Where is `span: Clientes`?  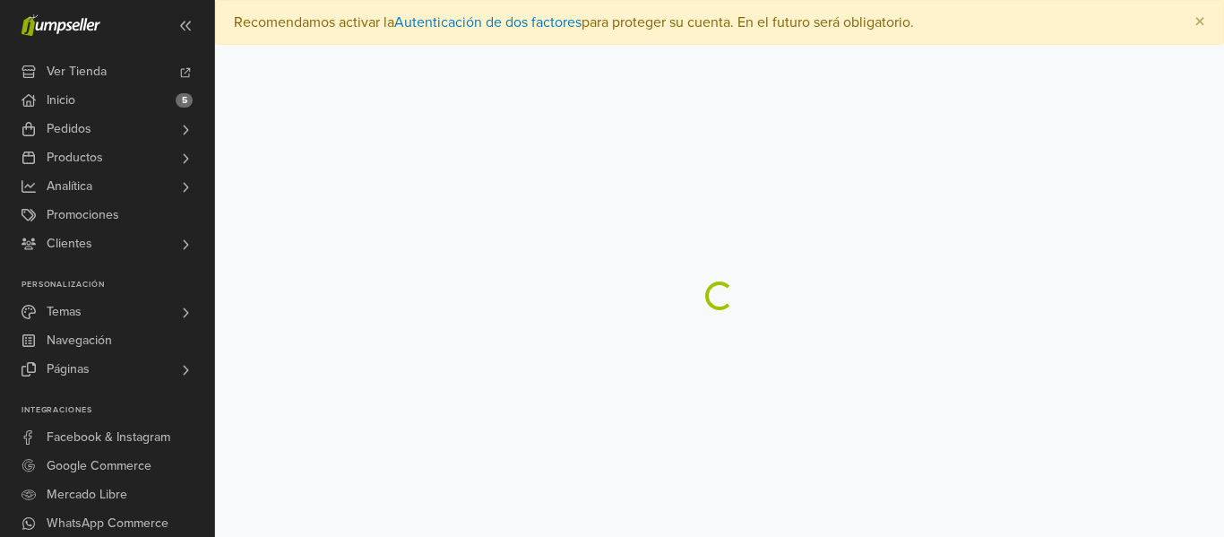 span: Clientes is located at coordinates (69, 244).